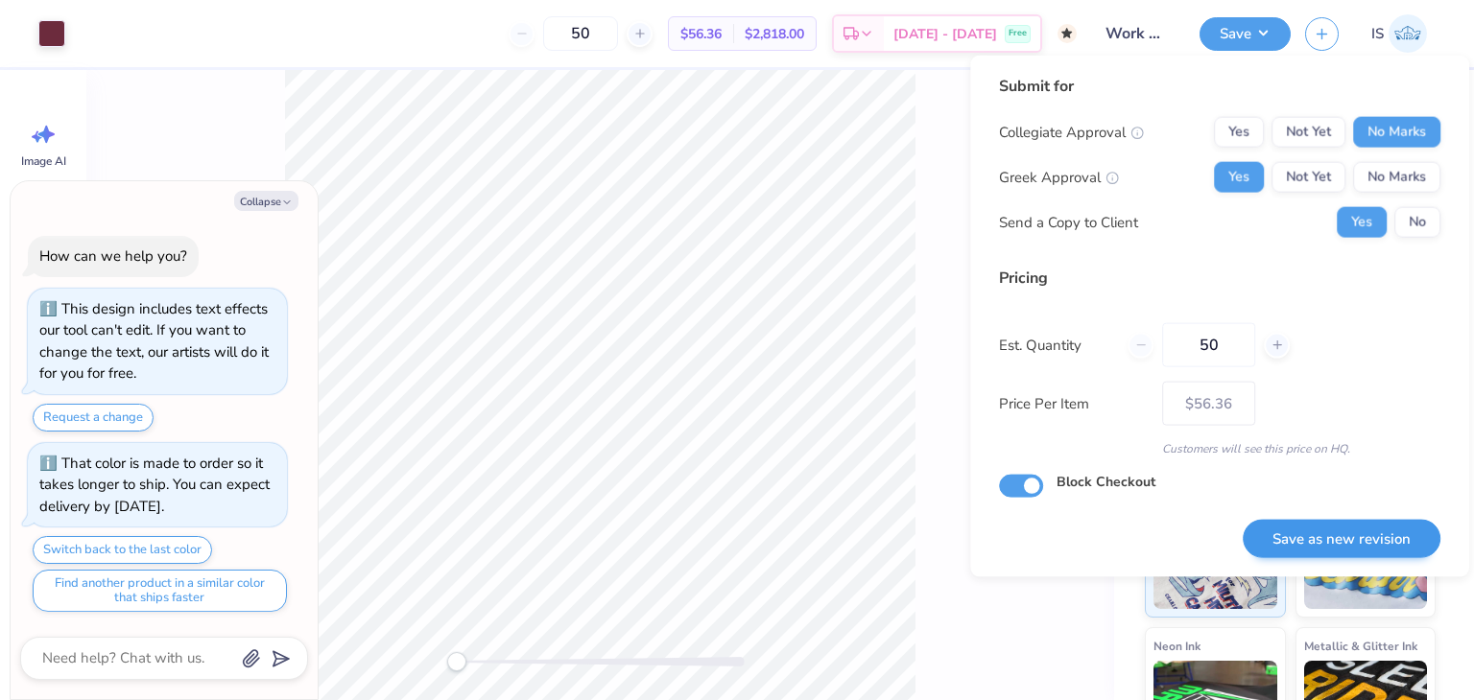  I want to click on span: Neon Ink, so click(1176, 646).